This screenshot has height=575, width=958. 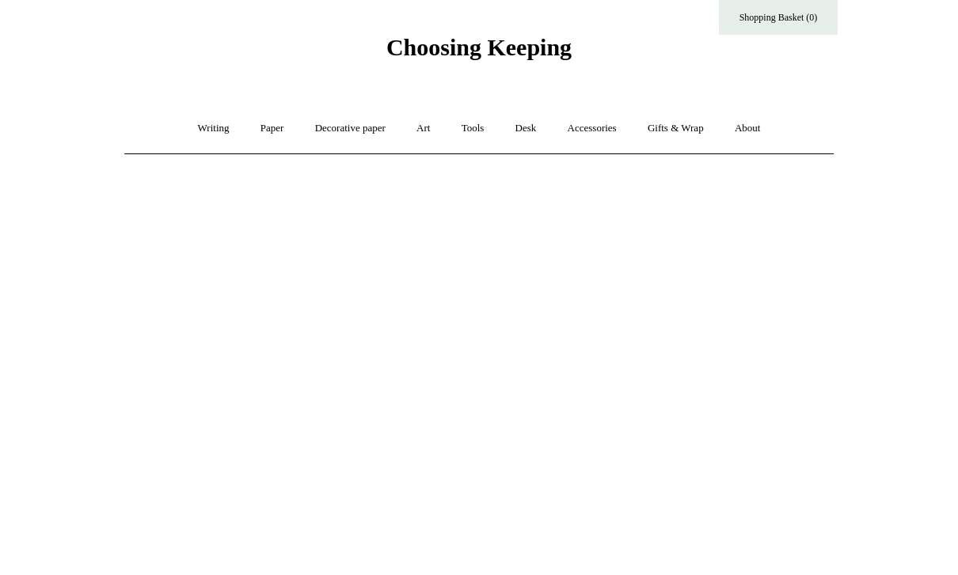 What do you see at coordinates (675, 129) in the screenshot?
I see `a: Gifts & Wrap` at bounding box center [675, 129].